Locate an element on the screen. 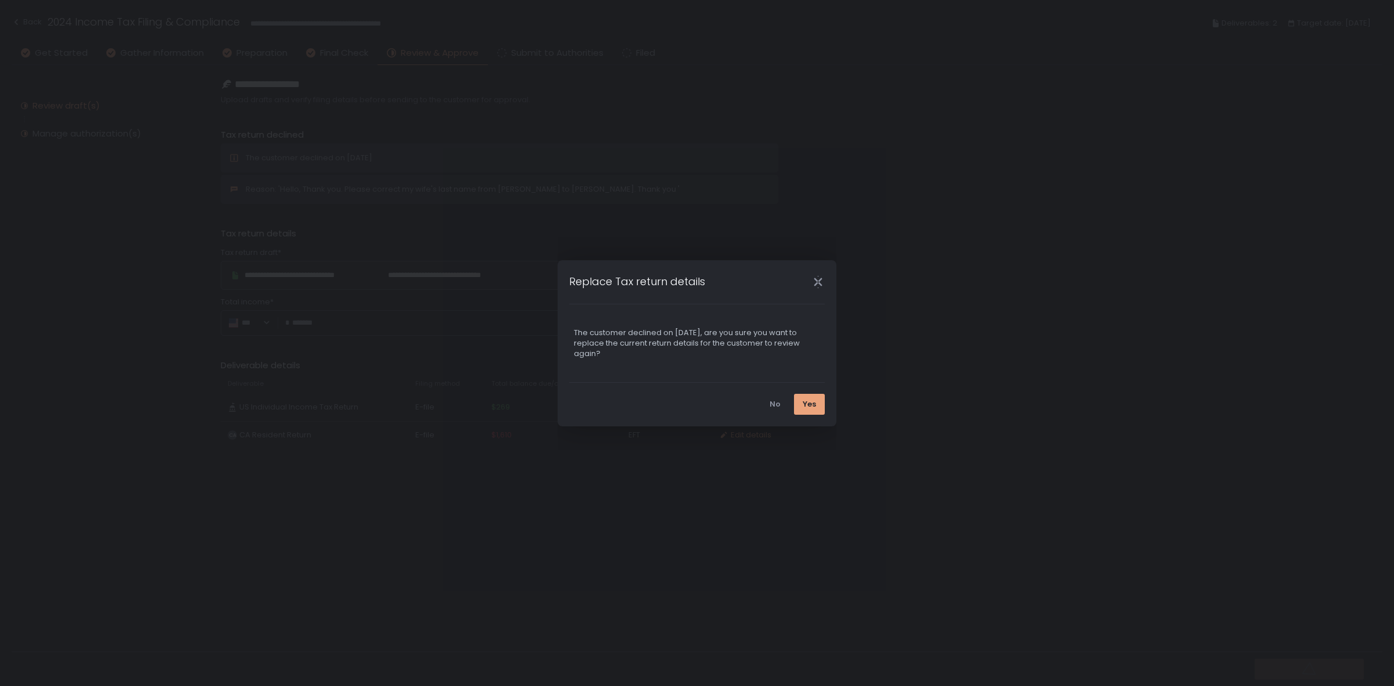 The image size is (1394, 686). button: No is located at coordinates (775, 404).